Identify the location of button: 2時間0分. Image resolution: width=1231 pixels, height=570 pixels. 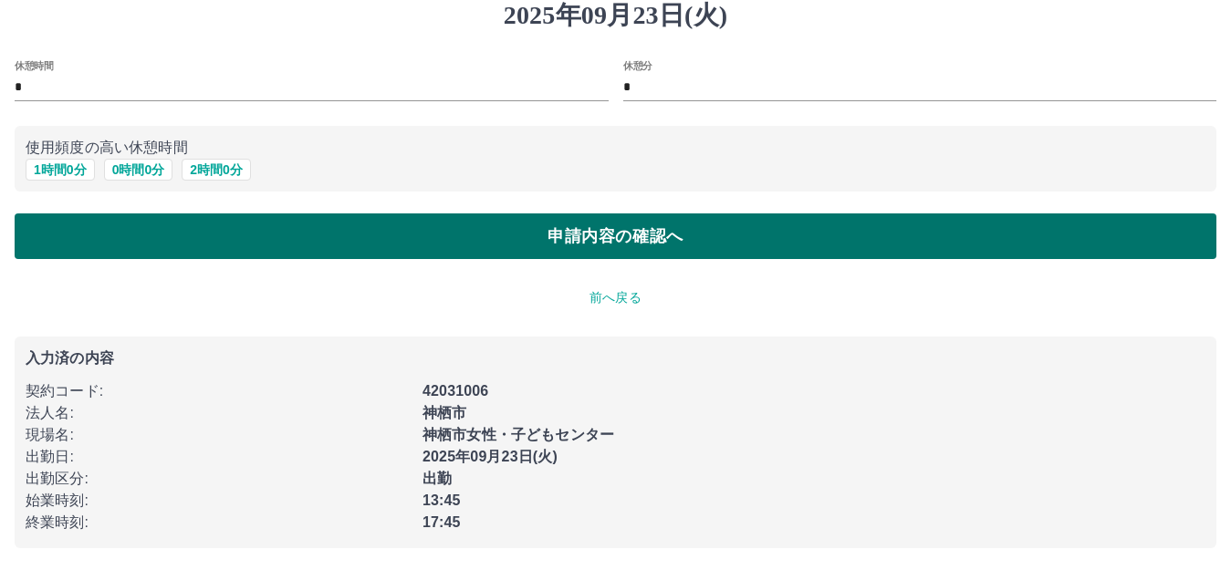
(216, 170).